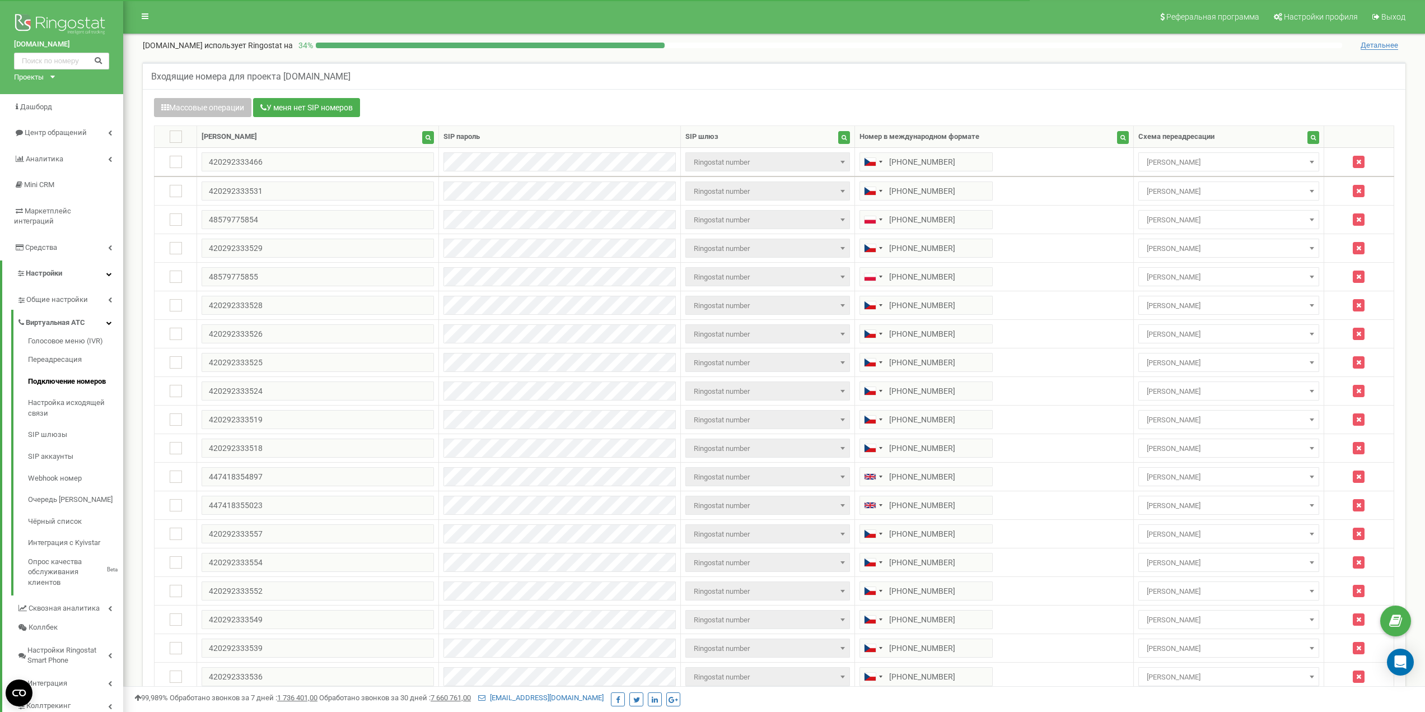 Image resolution: width=1425 pixels, height=712 pixels. What do you see at coordinates (926, 277) in the screenshot?
I see `input: 512 345 678` at bounding box center [926, 277].